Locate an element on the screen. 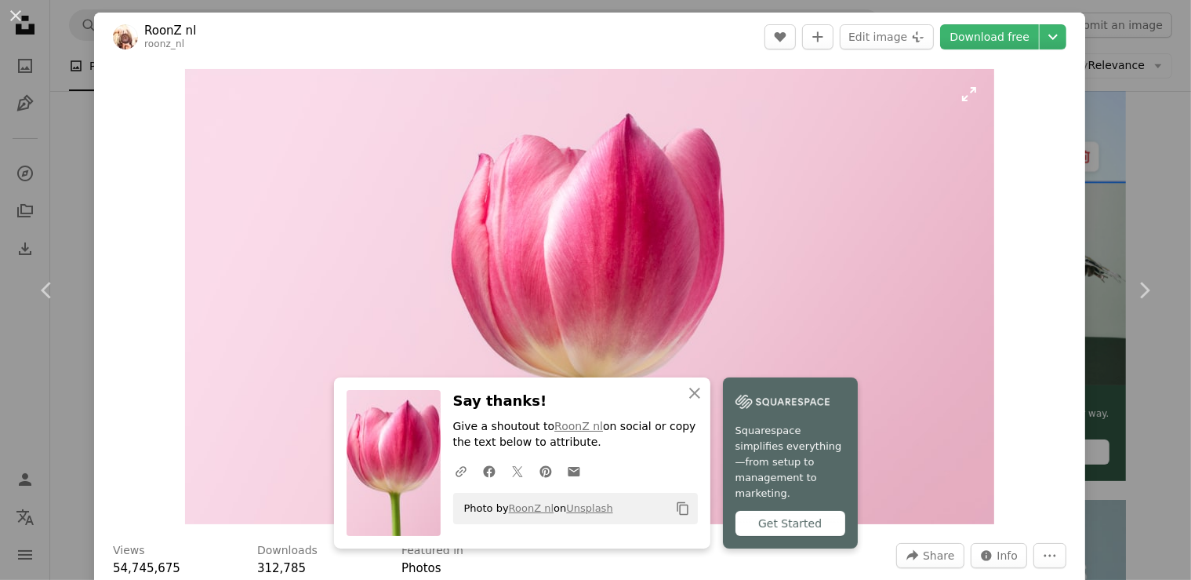 Image resolution: width=1191 pixels, height=580 pixels. a: Next is located at coordinates (1144, 290).